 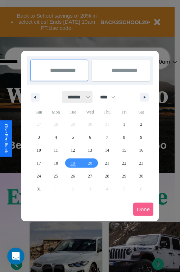 What do you see at coordinates (107, 176) in the screenshot?
I see `button: 28` at bounding box center [107, 176].